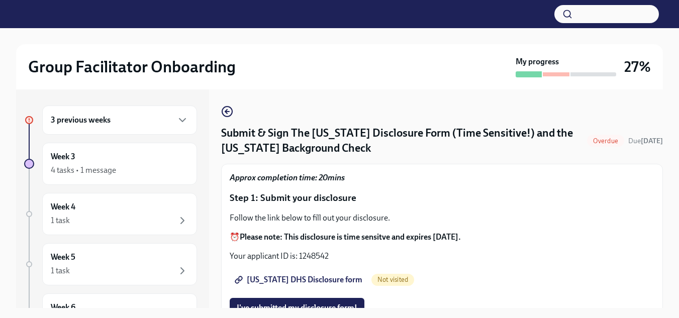 The width and height of the screenshot is (679, 318). I want to click on strong: Approx completion time: 20mins, so click(287, 177).